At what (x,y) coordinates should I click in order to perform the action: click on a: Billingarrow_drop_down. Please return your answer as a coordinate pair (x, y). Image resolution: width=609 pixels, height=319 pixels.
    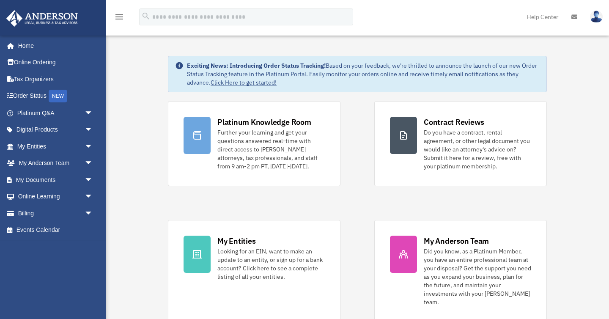
    Looking at the image, I should click on (56, 213).